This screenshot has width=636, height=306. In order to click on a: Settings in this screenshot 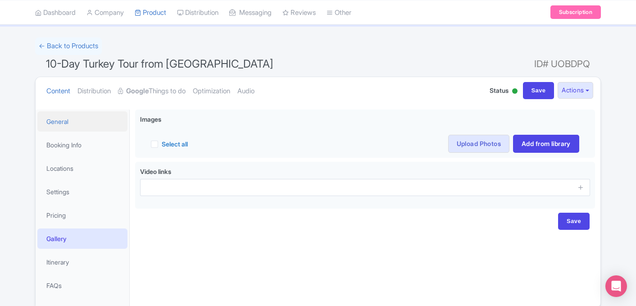, I will do `click(82, 191)`.